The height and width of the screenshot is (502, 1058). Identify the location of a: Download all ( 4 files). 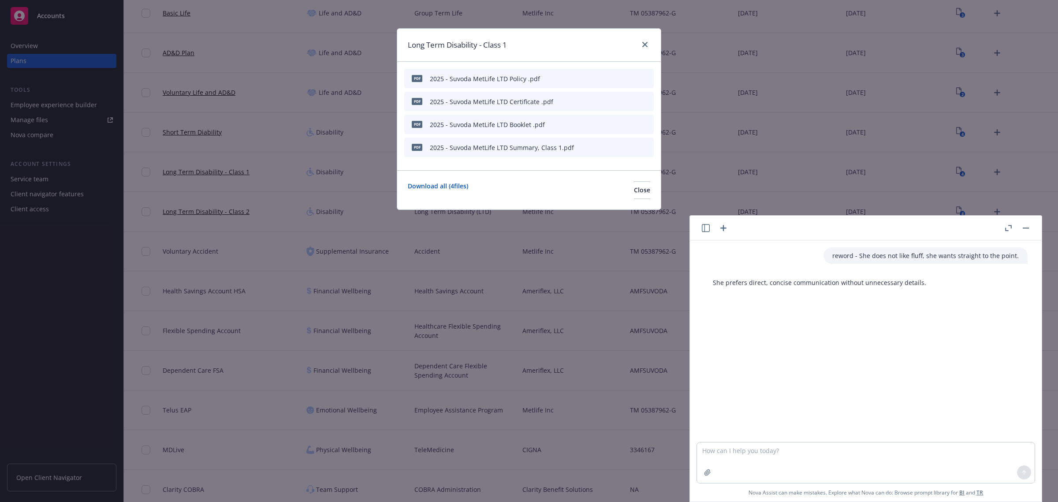
(438, 190).